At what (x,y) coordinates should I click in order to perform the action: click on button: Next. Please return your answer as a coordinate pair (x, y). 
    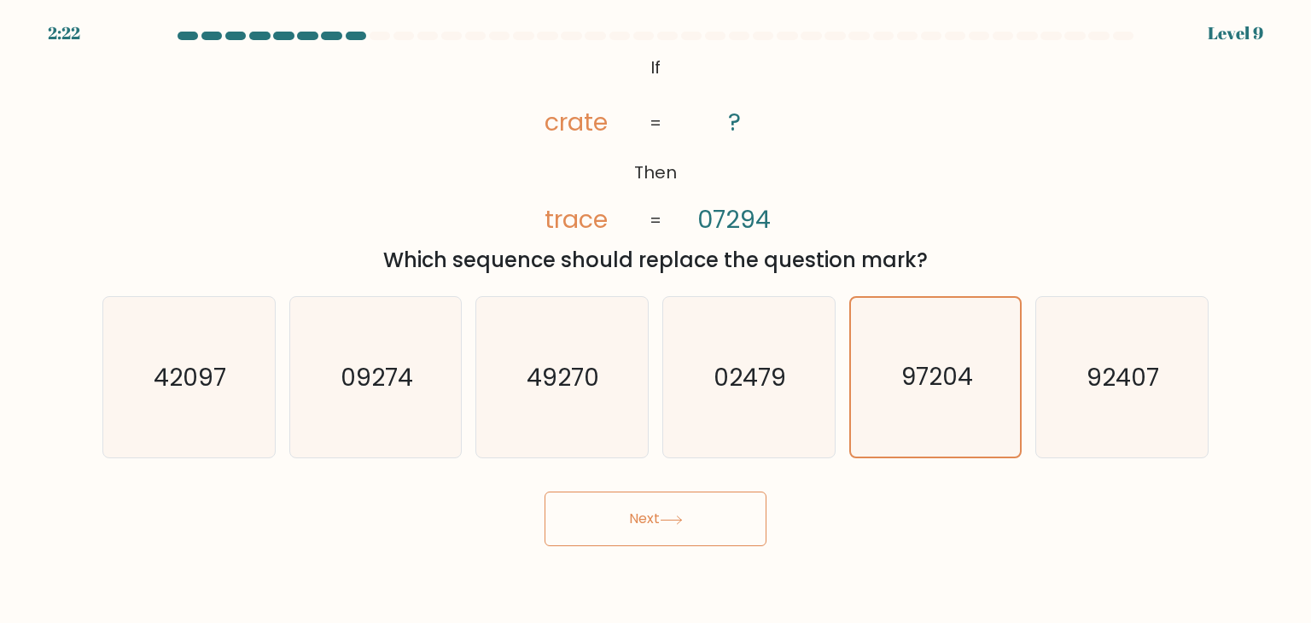
    Looking at the image, I should click on (655, 519).